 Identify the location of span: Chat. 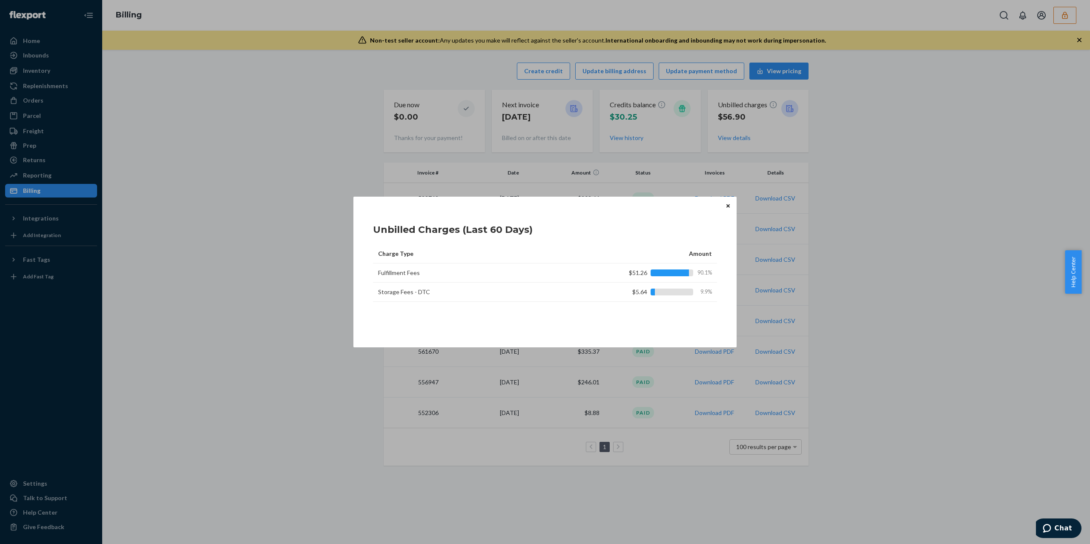
(27, 10).